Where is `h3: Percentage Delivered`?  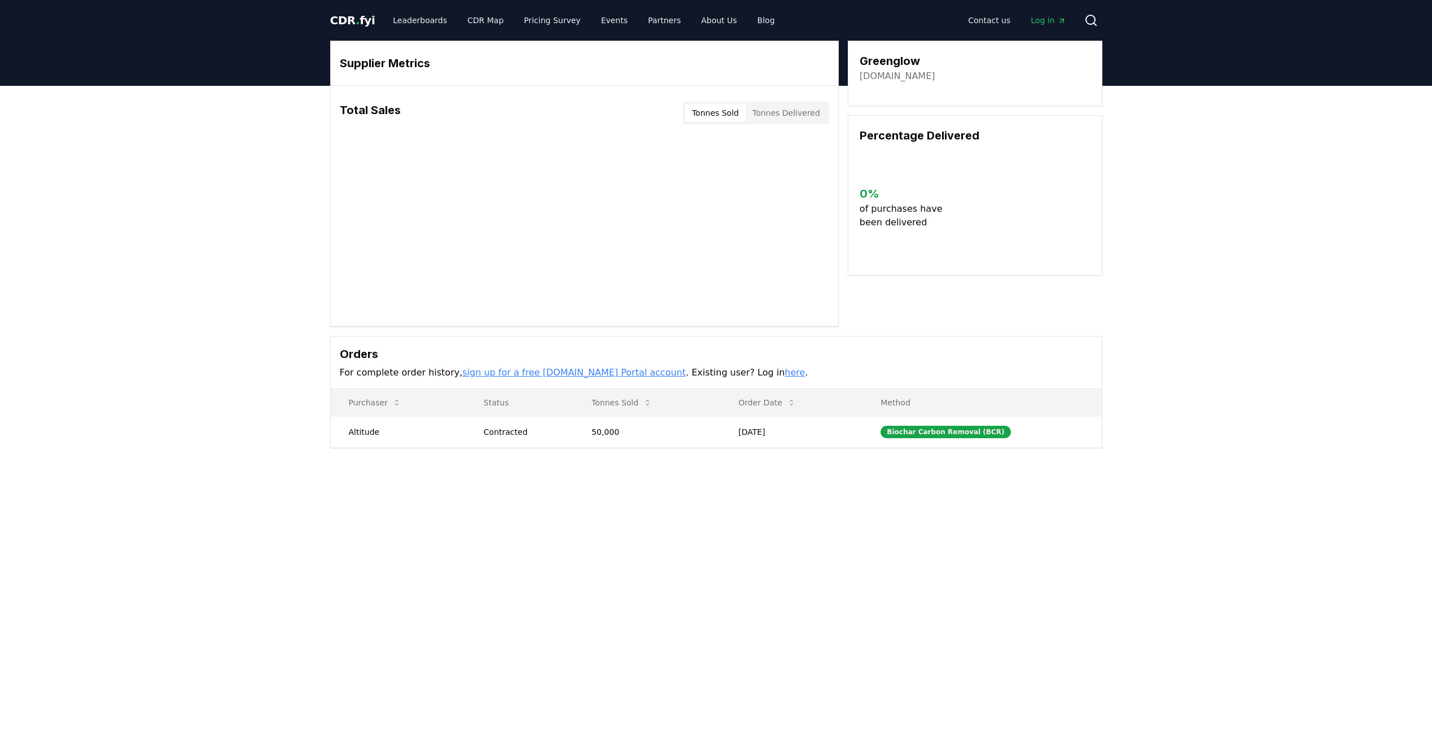
h3: Percentage Delivered is located at coordinates (975, 135).